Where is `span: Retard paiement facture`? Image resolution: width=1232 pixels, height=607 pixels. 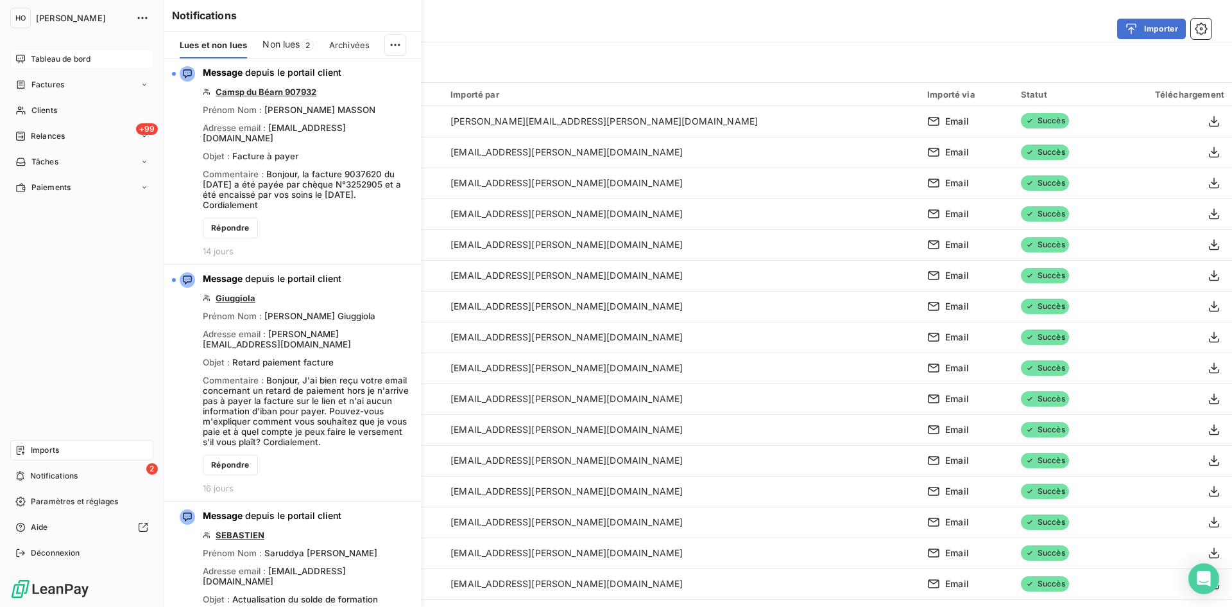 span: Retard paiement facture is located at coordinates (283, 362).